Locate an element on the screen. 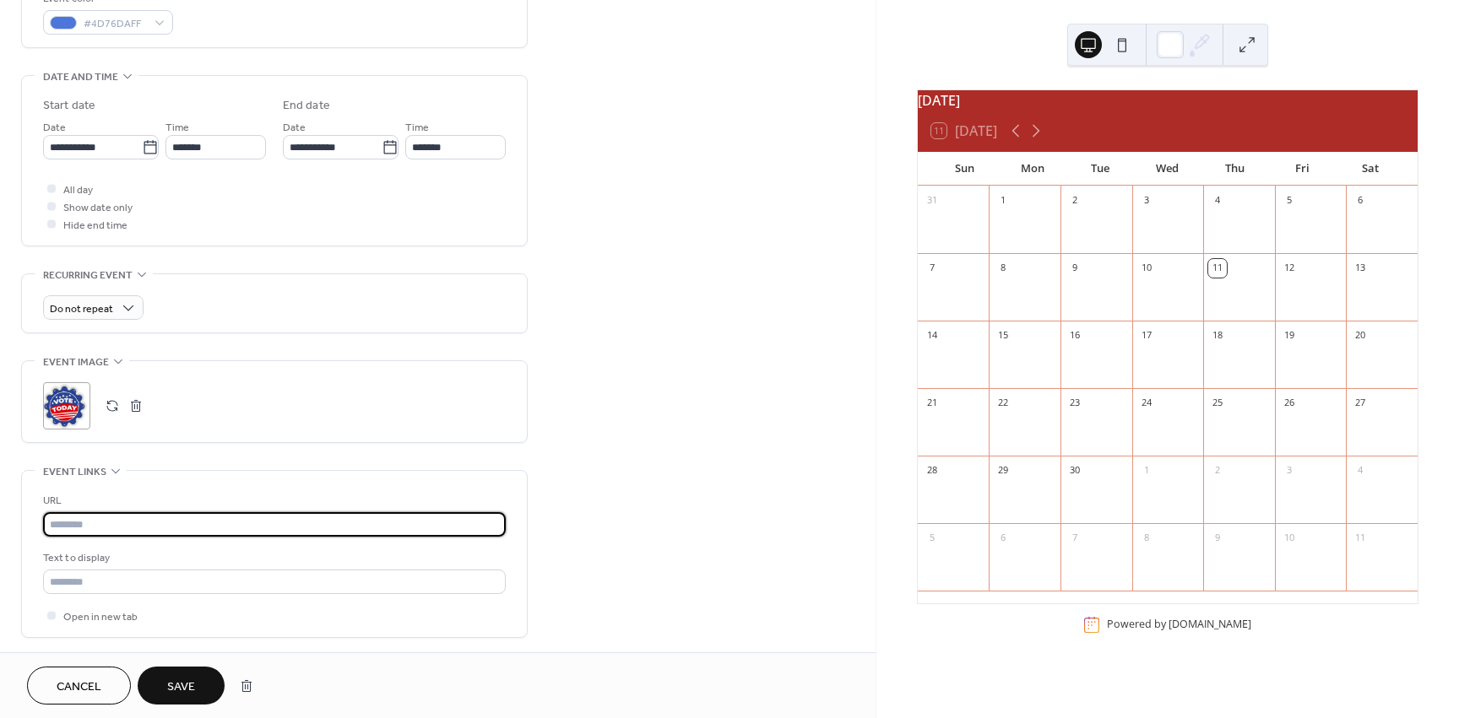 This screenshot has width=1459, height=718. div: 14 is located at coordinates (932, 336).